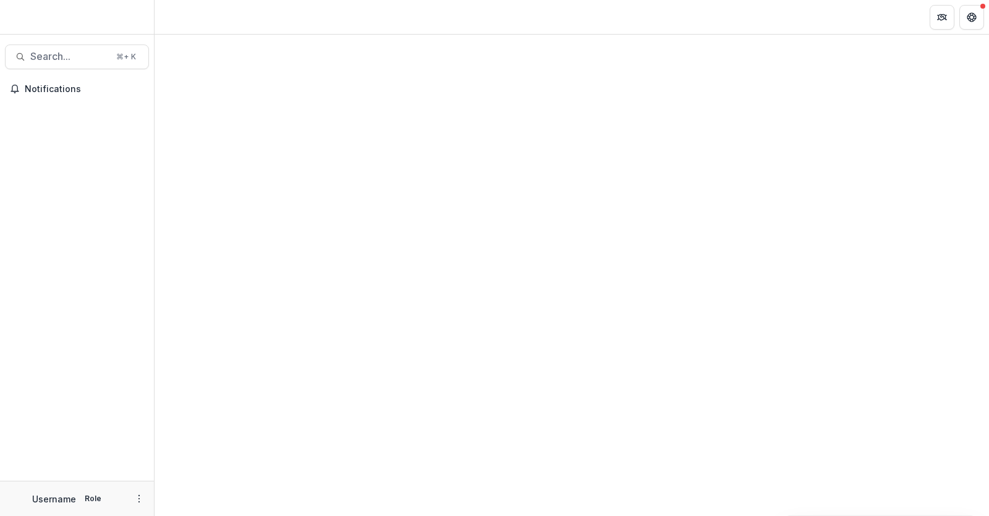 The image size is (989, 516). Describe the element at coordinates (77, 89) in the screenshot. I see `button: Notifications` at that location.